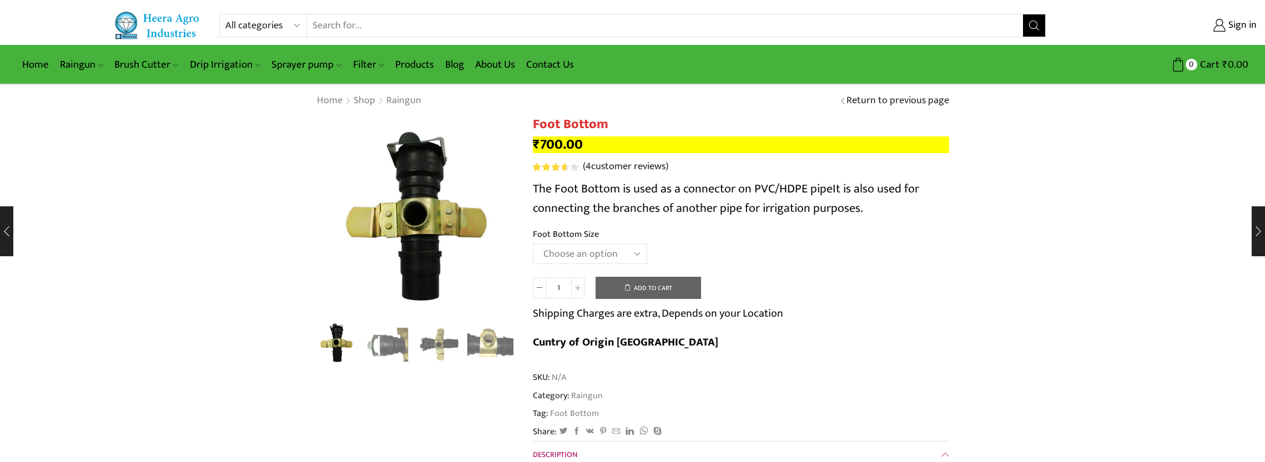  Describe the element at coordinates (387, 345) in the screenshot. I see `a: 3` at that location.